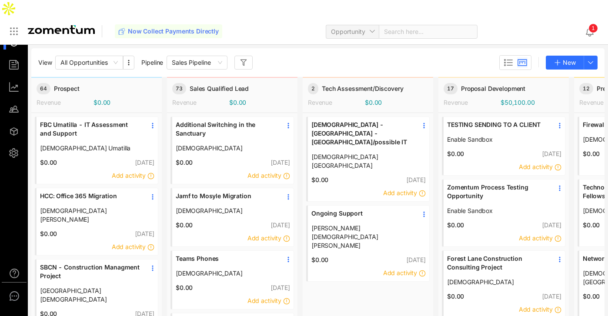 The width and height of the screenshot is (608, 316). I want to click on a: Forest Lane Construction Consulting Project, so click(497, 266).